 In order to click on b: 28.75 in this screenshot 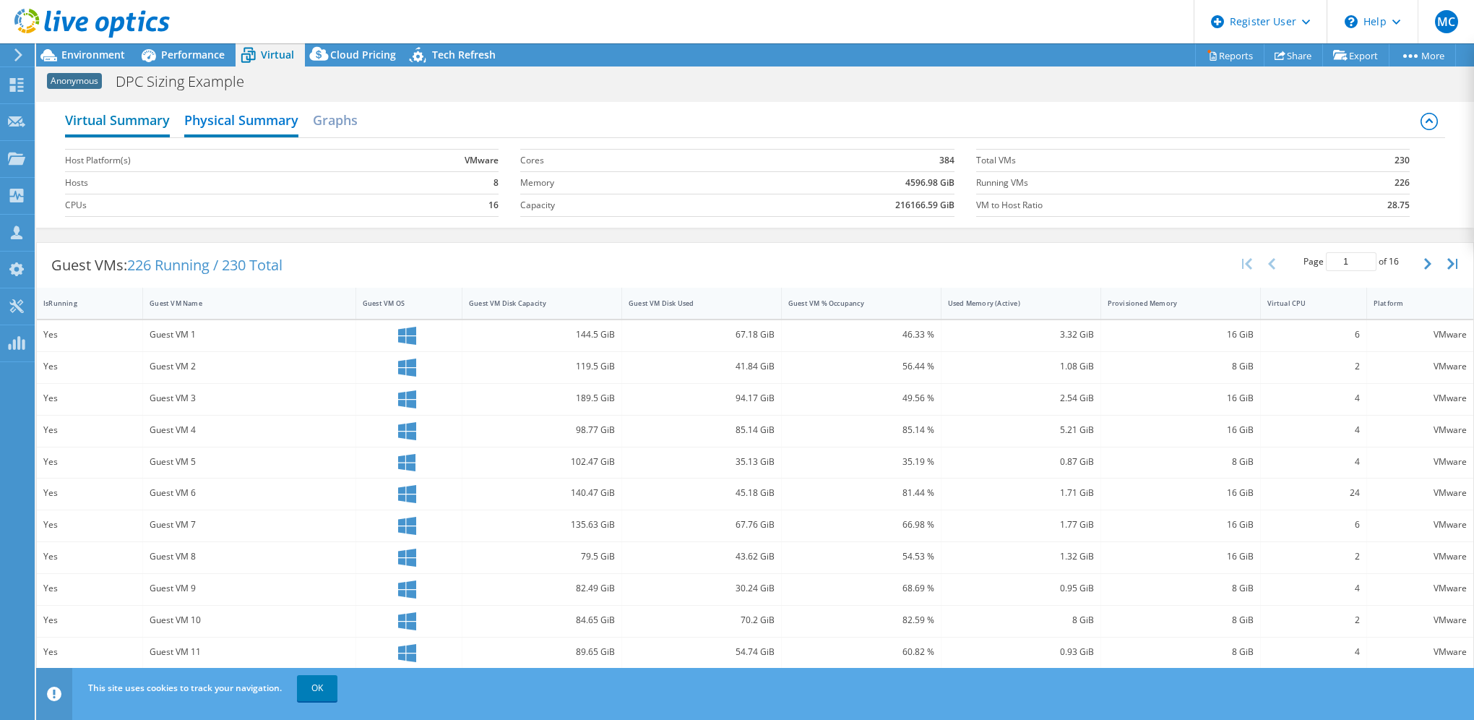, I will do `click(1398, 205)`.